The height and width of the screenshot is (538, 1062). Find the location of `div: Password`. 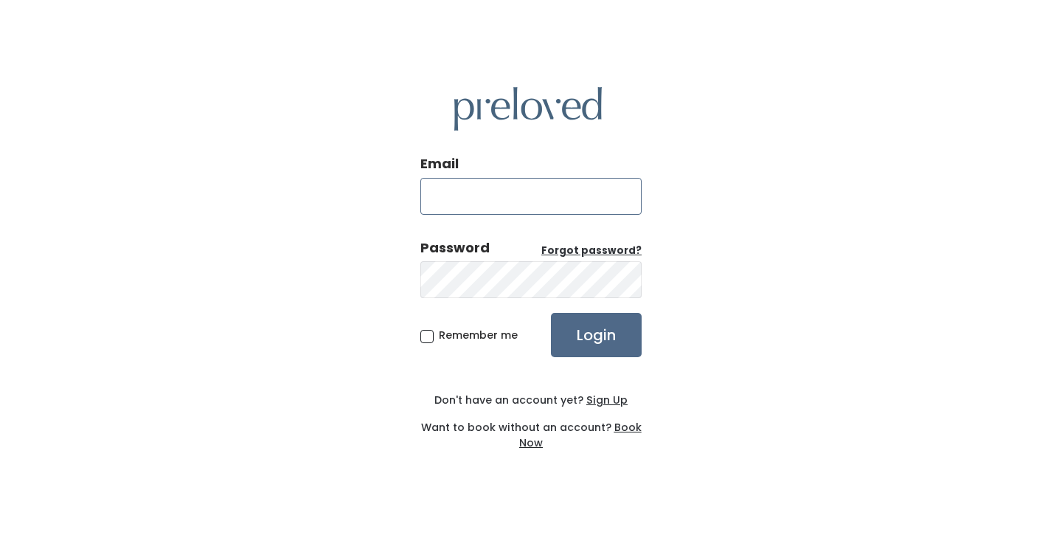

div: Password is located at coordinates (455, 248).